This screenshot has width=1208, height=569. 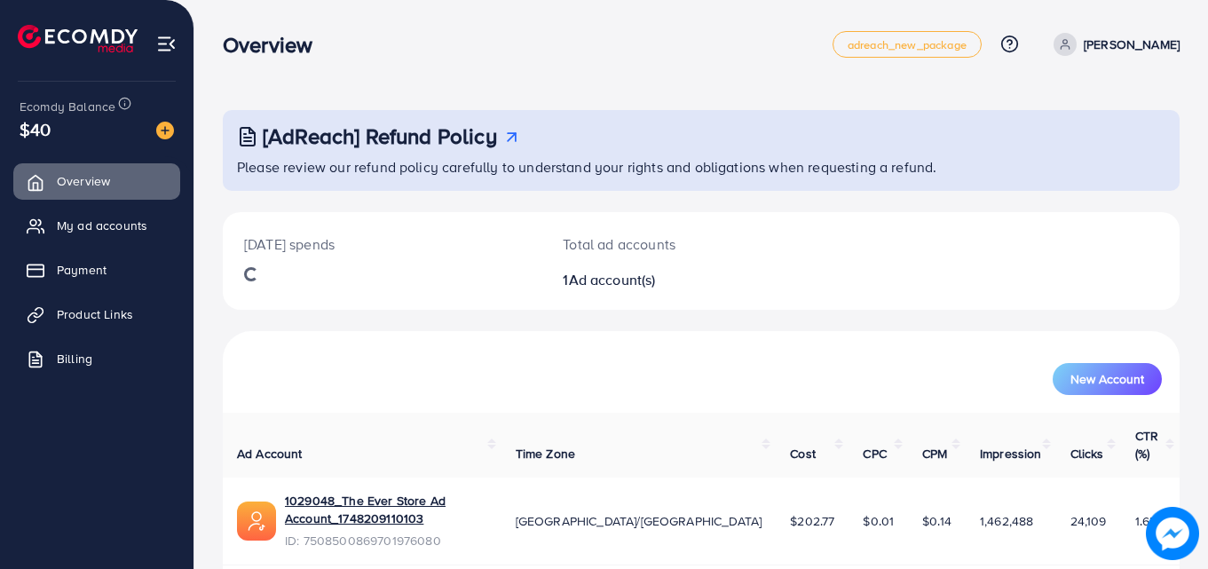 I want to click on span: Payment, so click(x=82, y=270).